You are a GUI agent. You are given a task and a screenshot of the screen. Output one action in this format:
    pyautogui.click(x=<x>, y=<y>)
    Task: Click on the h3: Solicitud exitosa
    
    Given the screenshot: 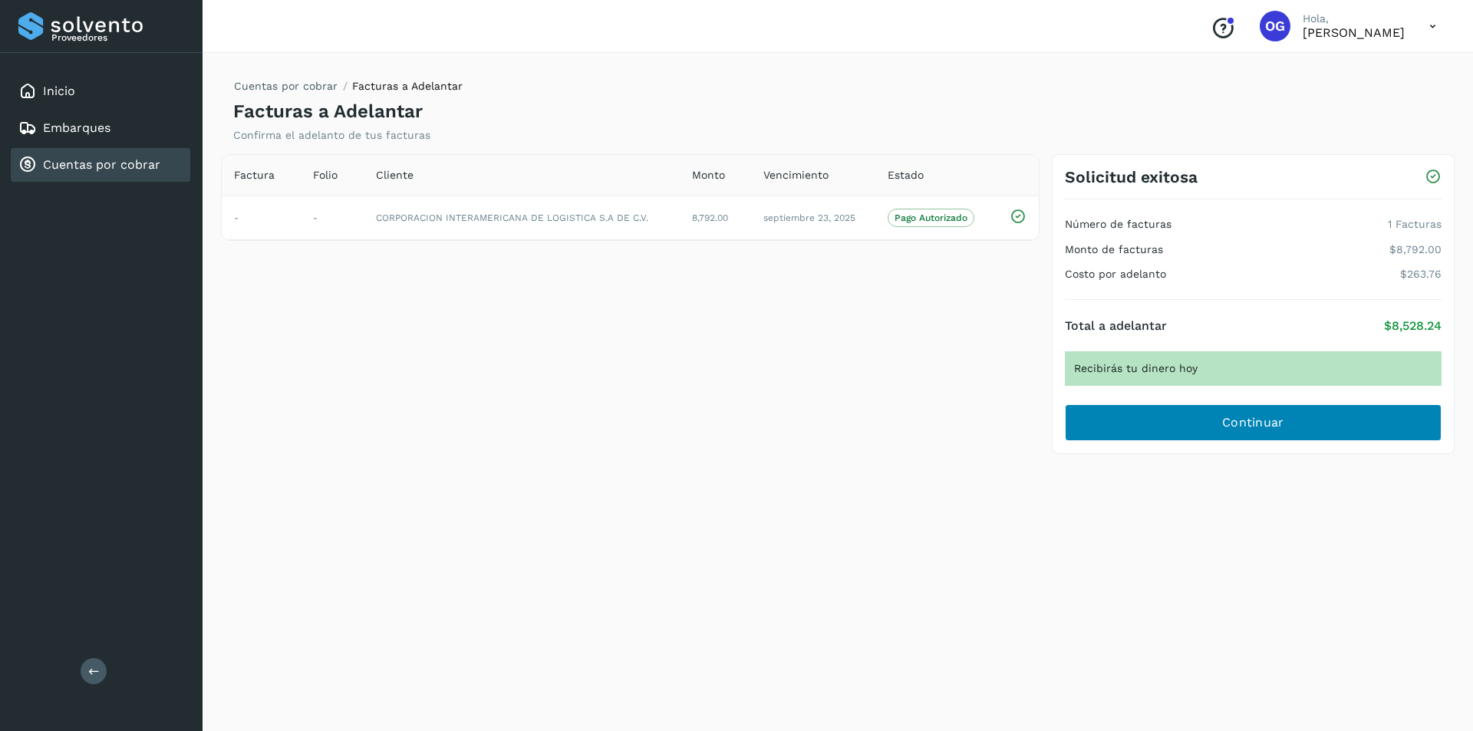 What is the action you would take?
    pyautogui.click(x=1131, y=176)
    